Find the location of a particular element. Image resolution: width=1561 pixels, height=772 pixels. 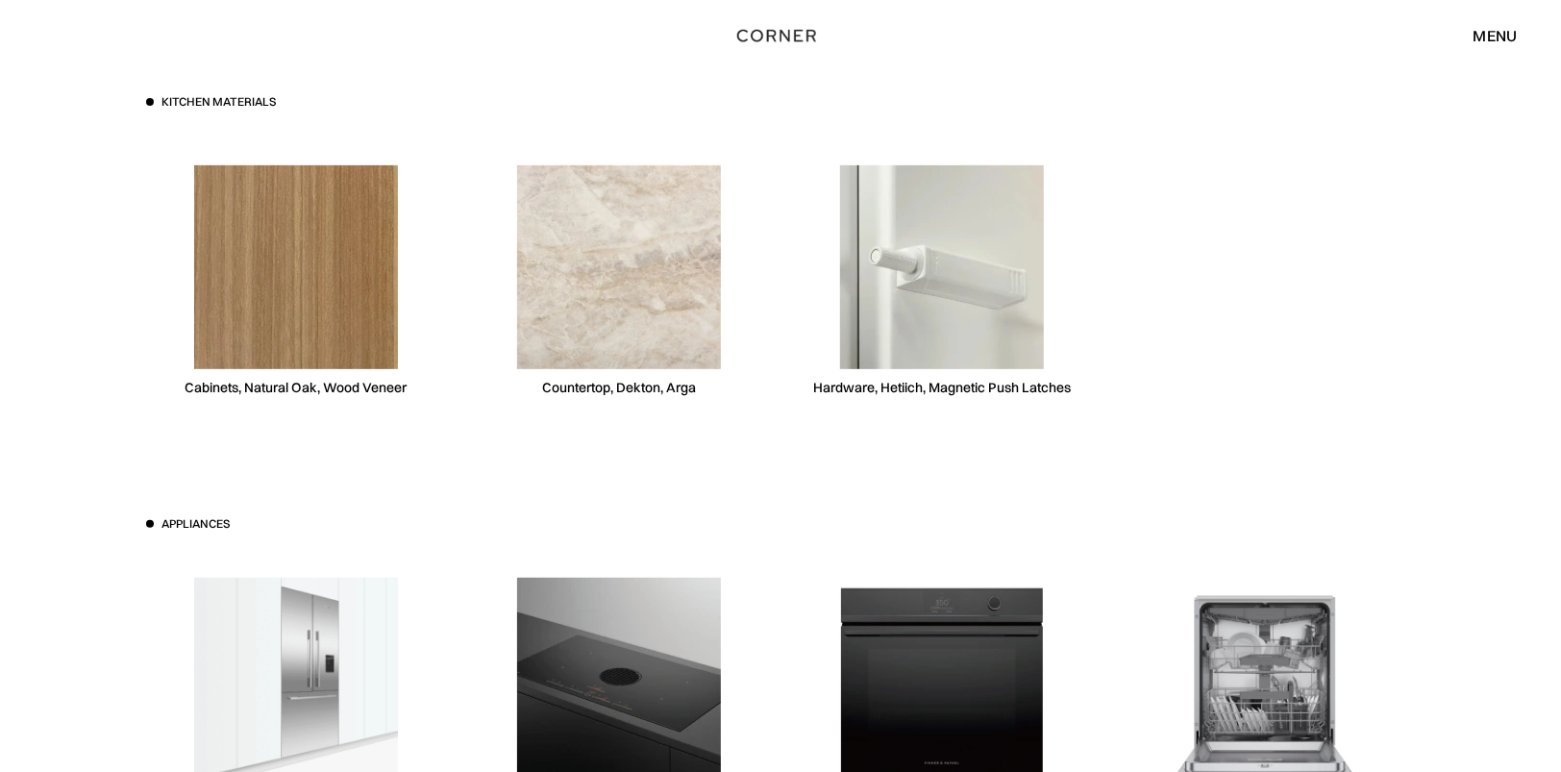

h3: Appliances is located at coordinates (195, 524).